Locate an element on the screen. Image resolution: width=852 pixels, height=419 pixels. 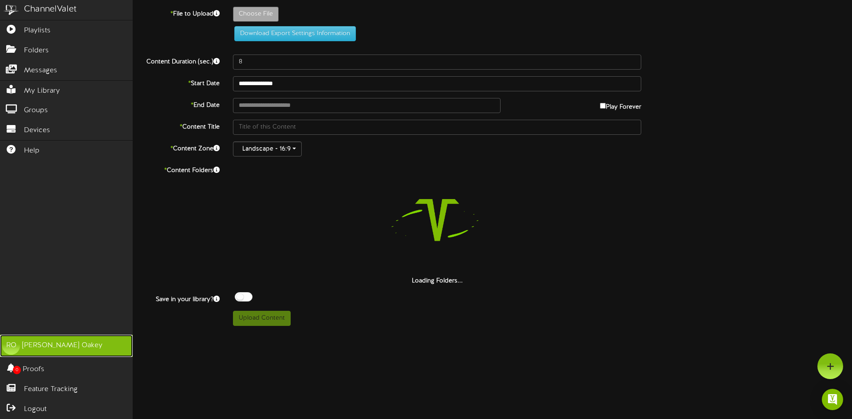
button: Upload Content is located at coordinates (262, 318).